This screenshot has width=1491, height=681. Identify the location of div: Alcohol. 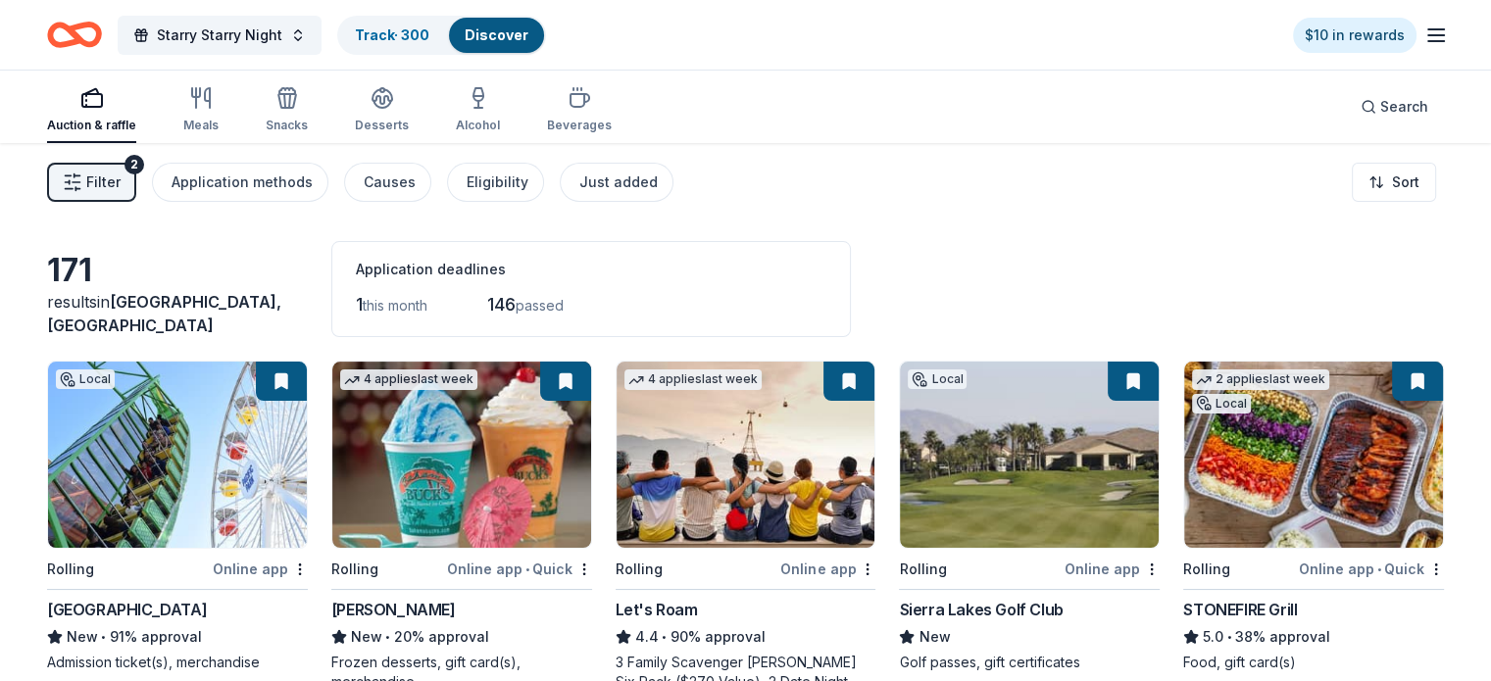
(478, 126).